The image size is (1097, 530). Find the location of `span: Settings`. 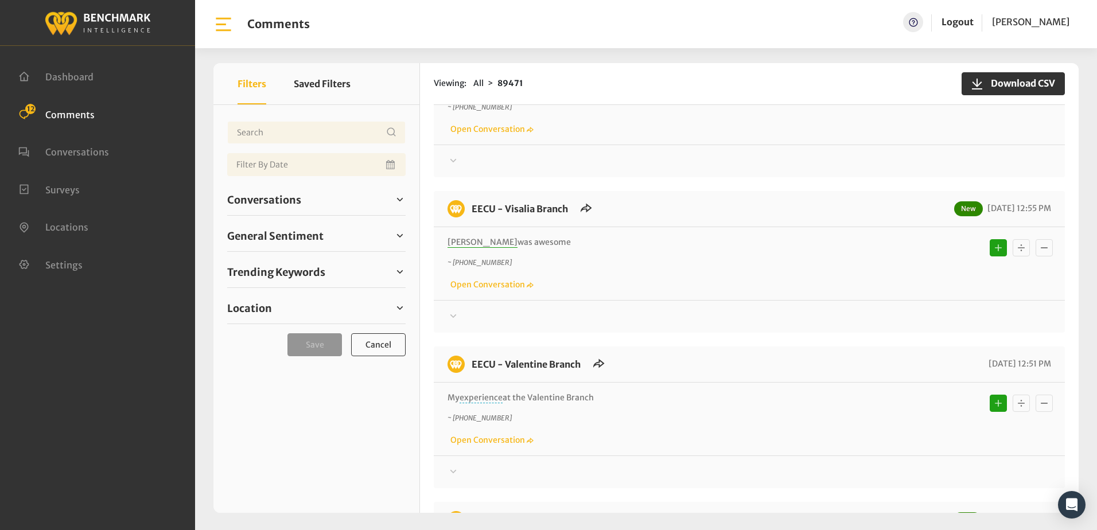

span: Settings is located at coordinates (64, 264).